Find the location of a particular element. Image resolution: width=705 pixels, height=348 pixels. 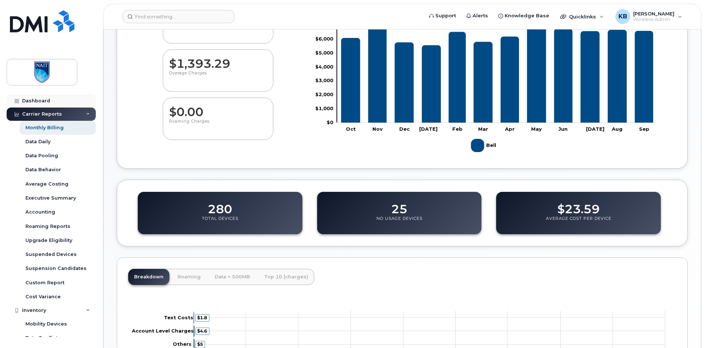

p: Total Devices is located at coordinates (220, 223).